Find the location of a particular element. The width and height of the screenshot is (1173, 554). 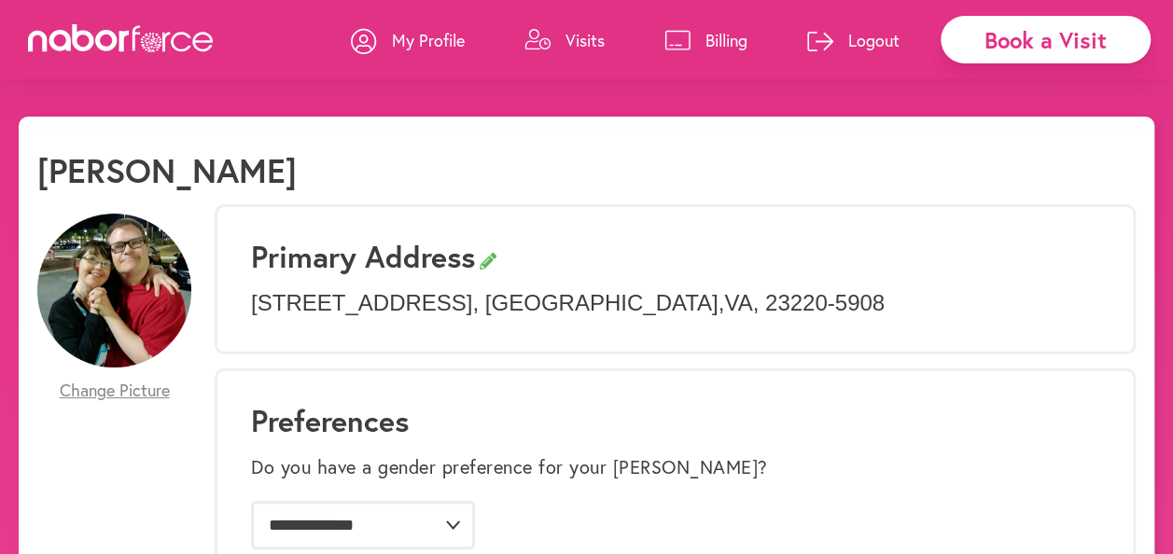

a: My Profile is located at coordinates (408, 40).